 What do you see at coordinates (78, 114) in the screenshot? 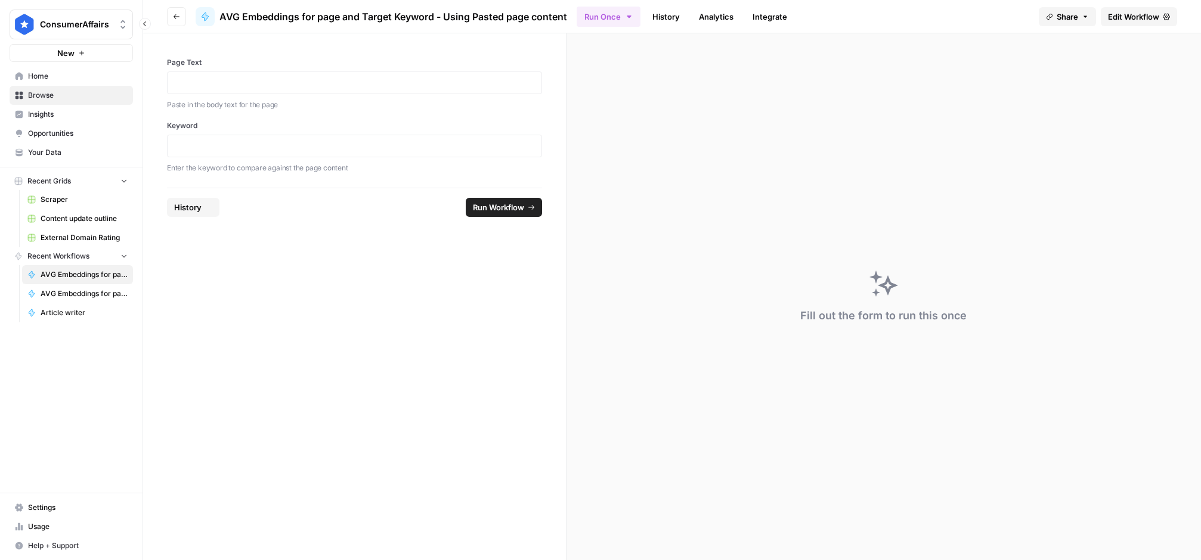
I see `span: Insights` at bounding box center [78, 114].